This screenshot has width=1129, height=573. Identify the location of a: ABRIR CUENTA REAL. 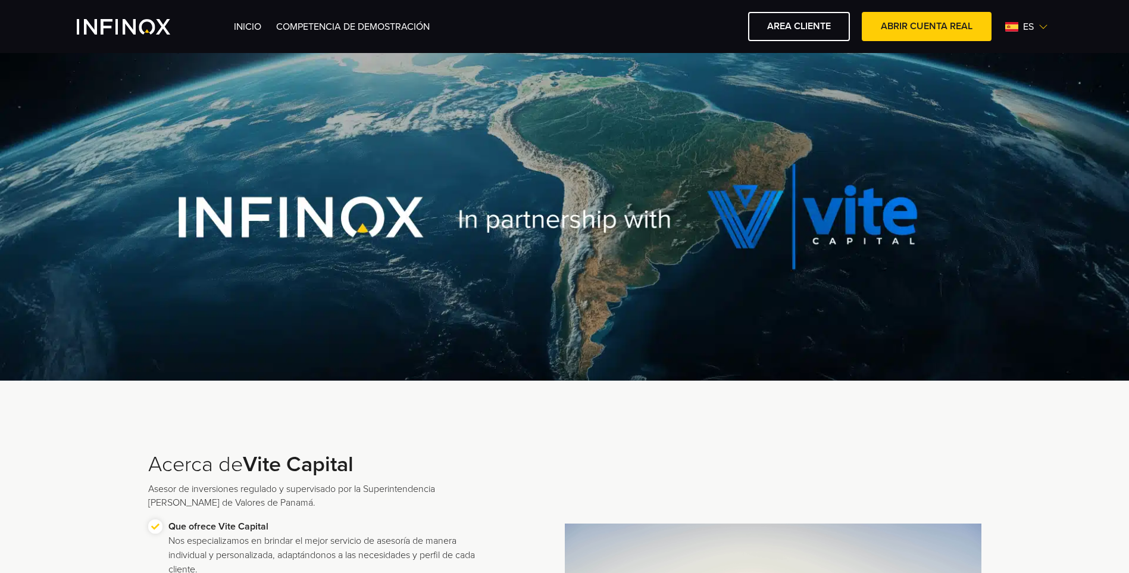
(927, 26).